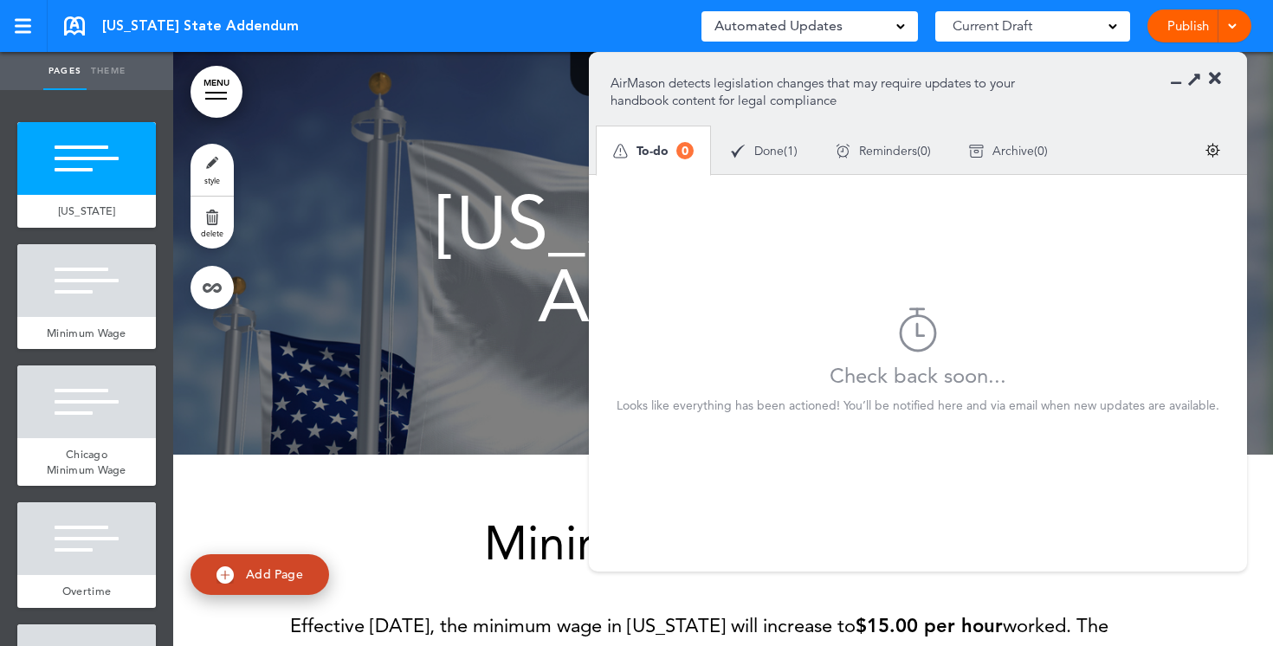 This screenshot has width=1273, height=646. Describe the element at coordinates (87, 333) in the screenshot. I see `span: Minimum Wage` at that location.